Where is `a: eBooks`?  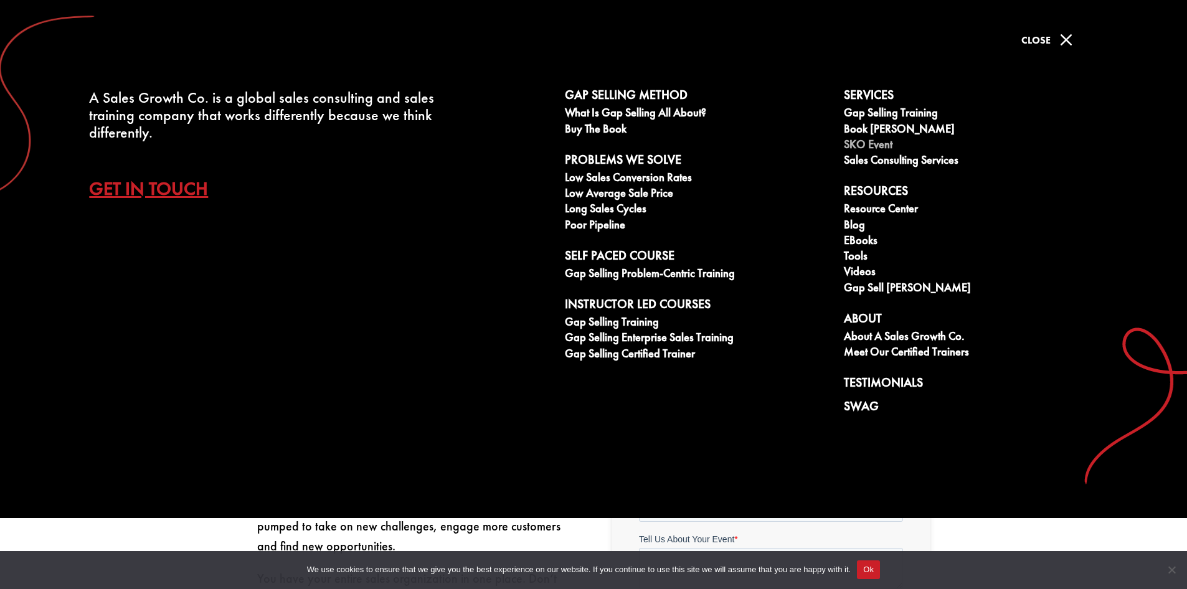
a: eBooks is located at coordinates (977, 242).